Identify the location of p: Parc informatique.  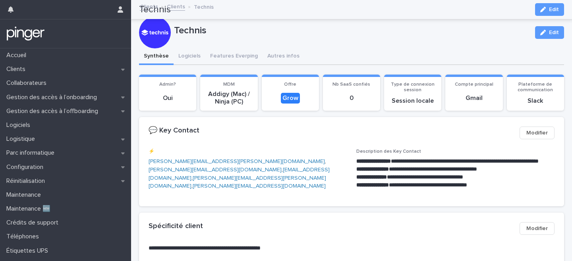
(32, 153).